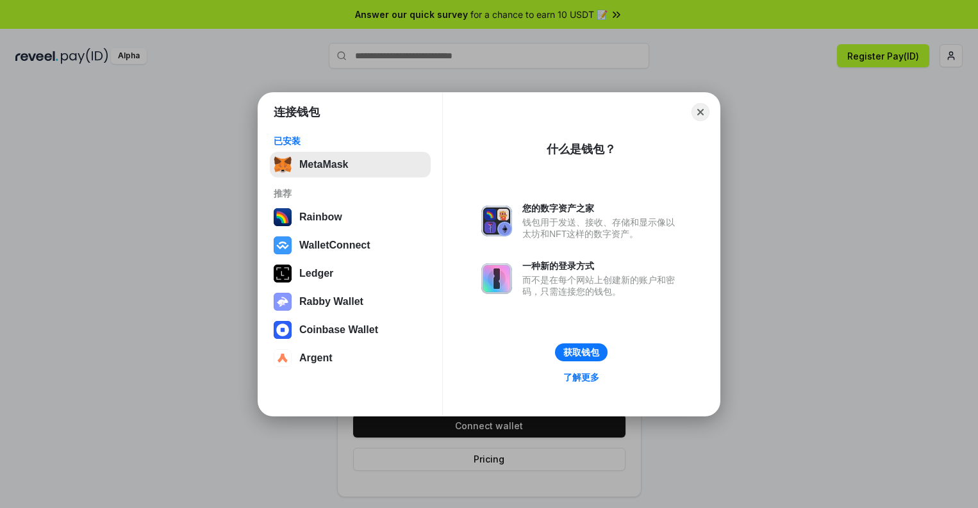 This screenshot has width=978, height=508. I want to click on div: 一种新的登录方式, so click(602, 266).